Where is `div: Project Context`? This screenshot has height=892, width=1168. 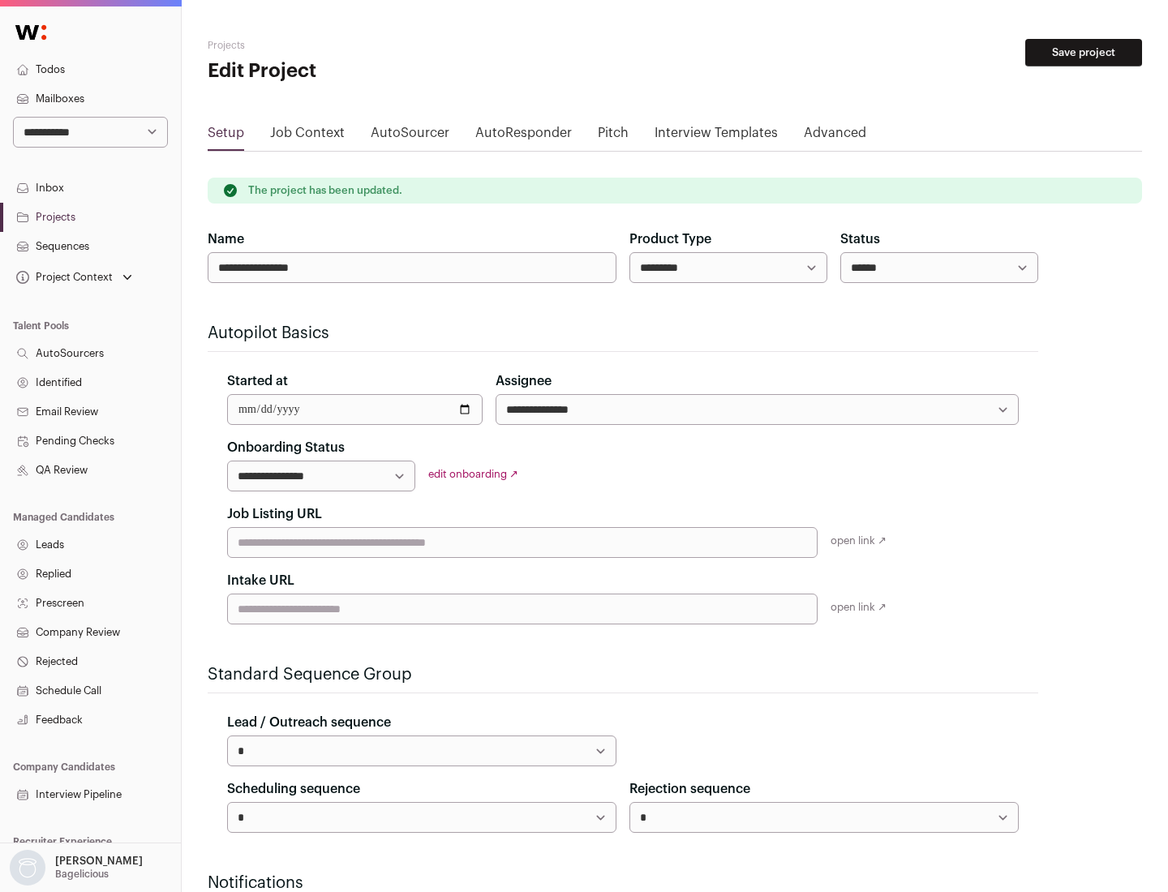 div: Project Context is located at coordinates (62, 277).